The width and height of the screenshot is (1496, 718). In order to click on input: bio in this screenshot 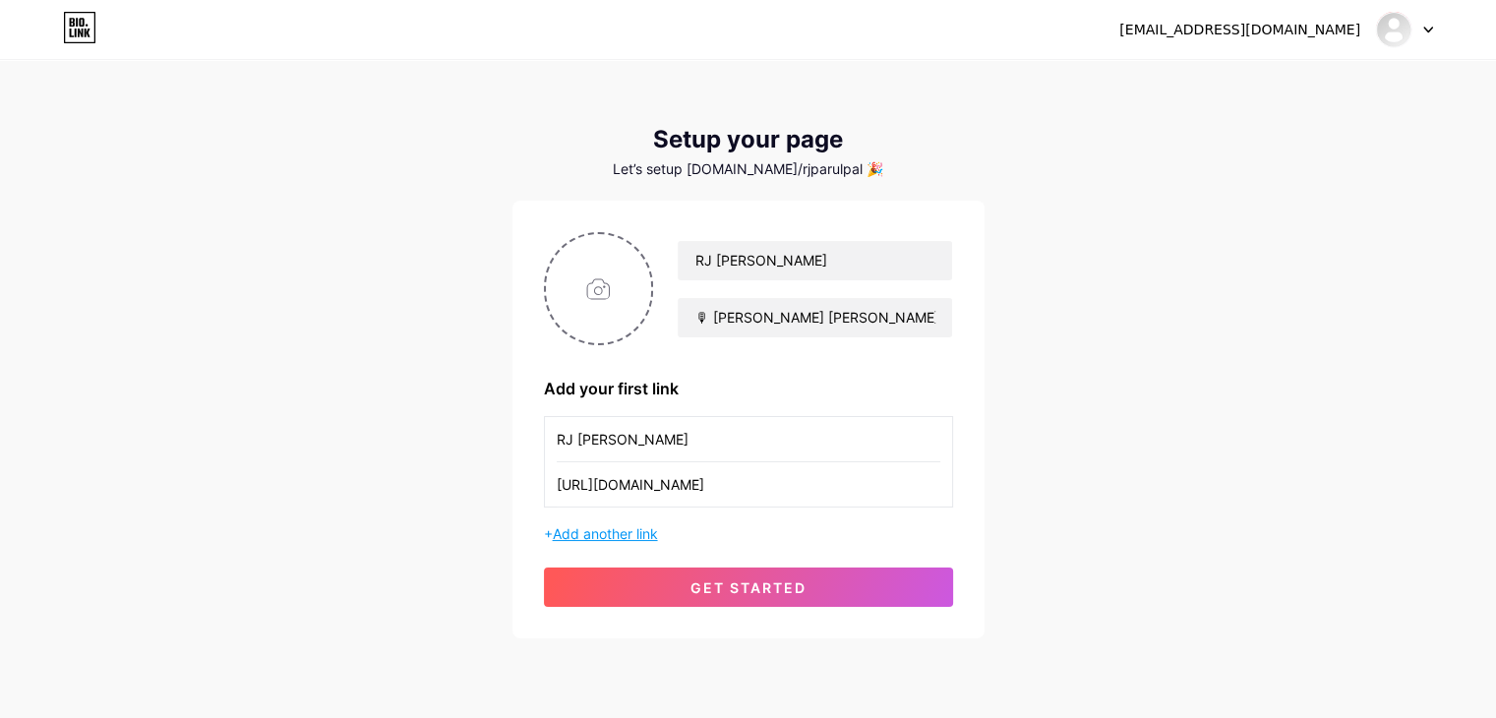, I will do `click(814, 318)`.